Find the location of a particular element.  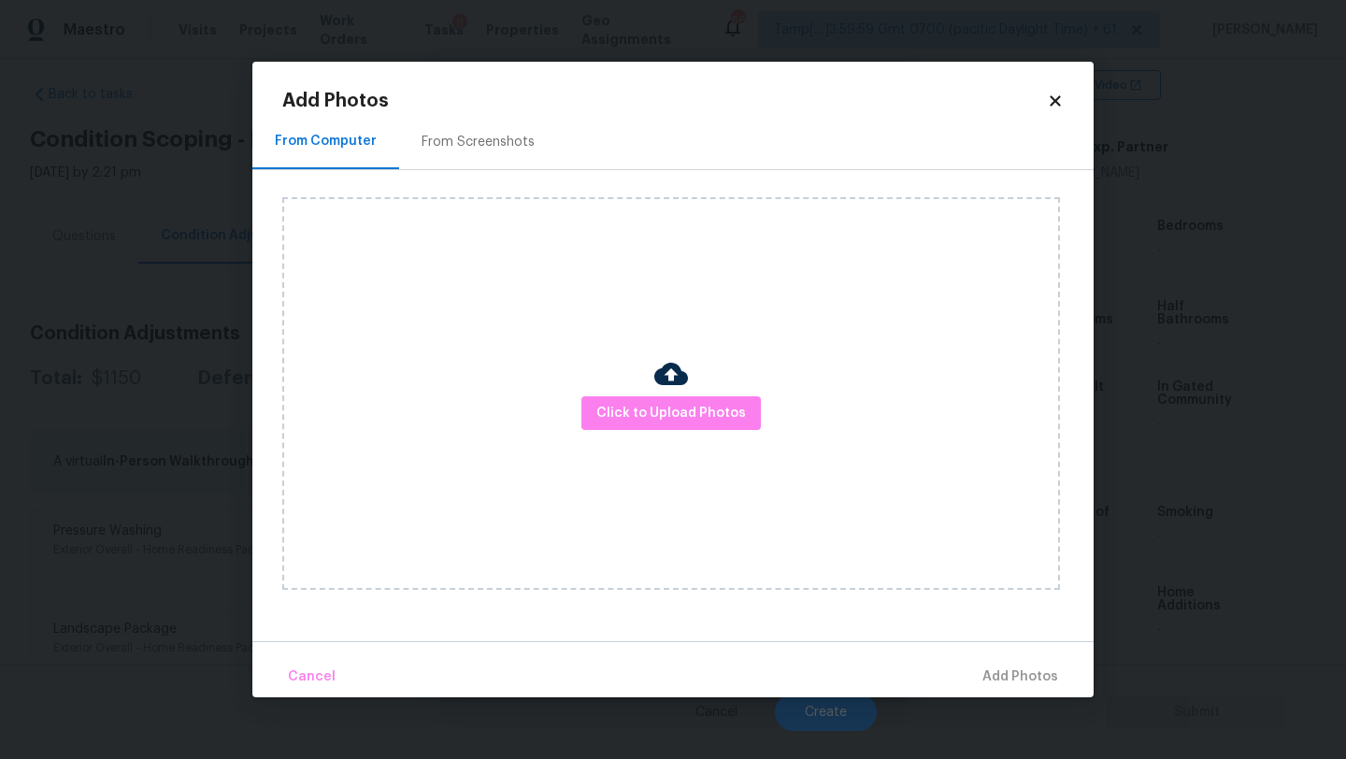

img: Cloud Upload Icon is located at coordinates (671, 374).